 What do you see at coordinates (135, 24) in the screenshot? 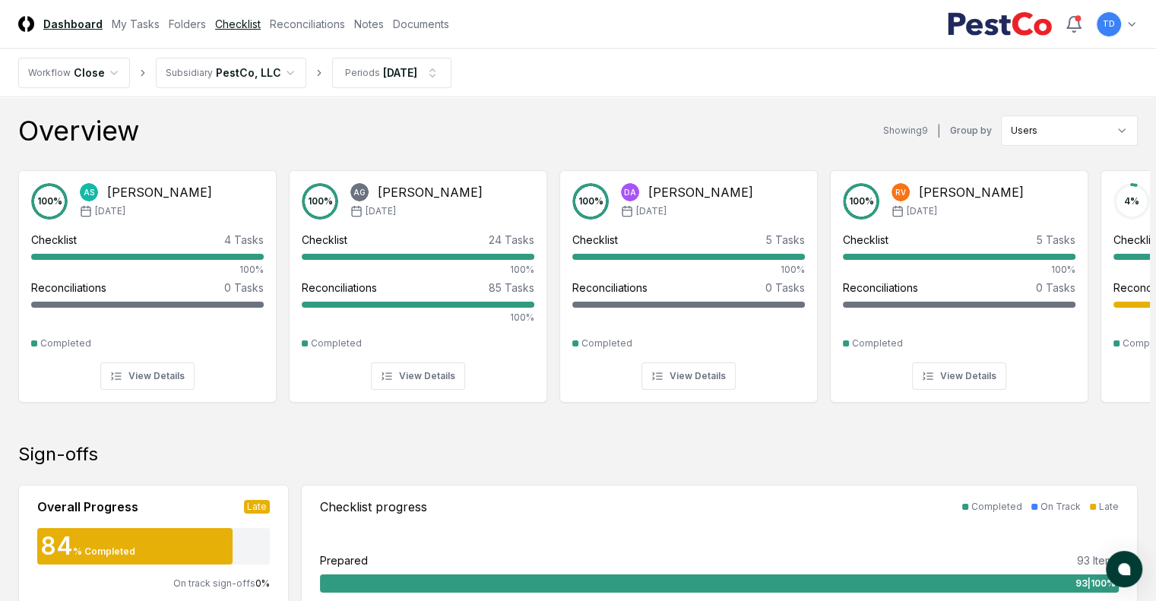
I see `a: My Tasks` at bounding box center [135, 24].